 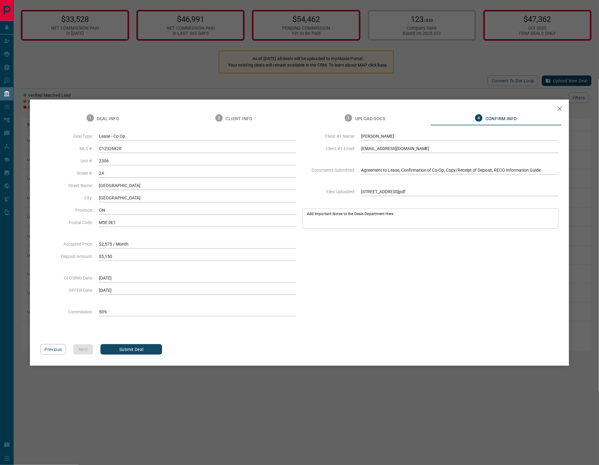 What do you see at coordinates (90, 118) in the screenshot?
I see `text: 1` at bounding box center [90, 118].